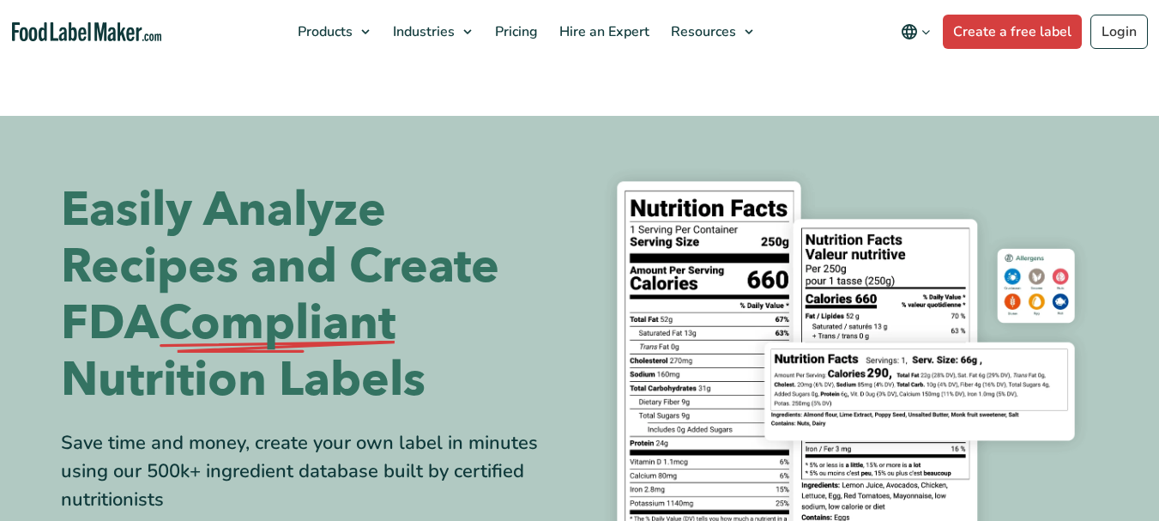 This screenshot has width=1159, height=521. I want to click on h1: Easily Analyze Recipes and Create FDA Nutrition Labels, so click(314, 295).